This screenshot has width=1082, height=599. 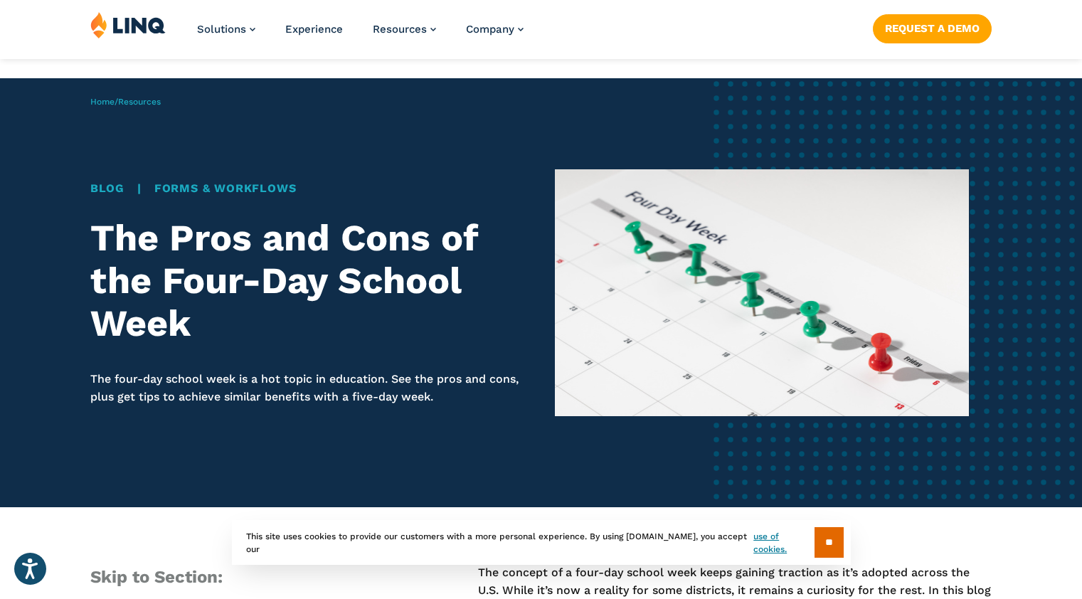 What do you see at coordinates (932, 28) in the screenshot?
I see `a: Request a Demo` at bounding box center [932, 28].